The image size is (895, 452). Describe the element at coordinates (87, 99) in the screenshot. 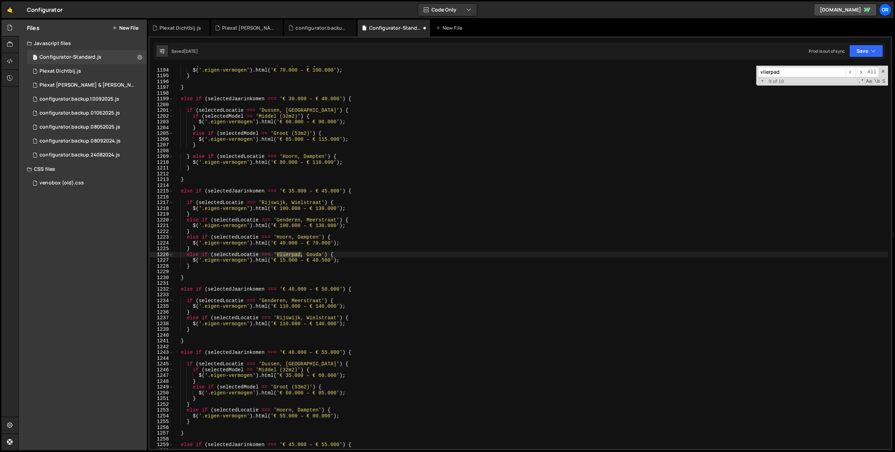

I see `div: 6838/46305.js` at that location.